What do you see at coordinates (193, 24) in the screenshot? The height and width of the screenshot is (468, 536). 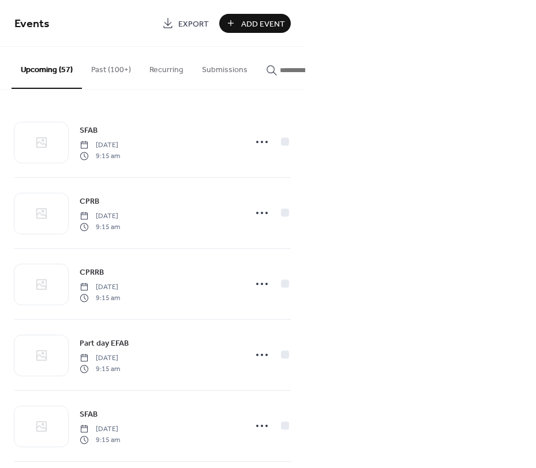 I see `span: Export` at bounding box center [193, 24].